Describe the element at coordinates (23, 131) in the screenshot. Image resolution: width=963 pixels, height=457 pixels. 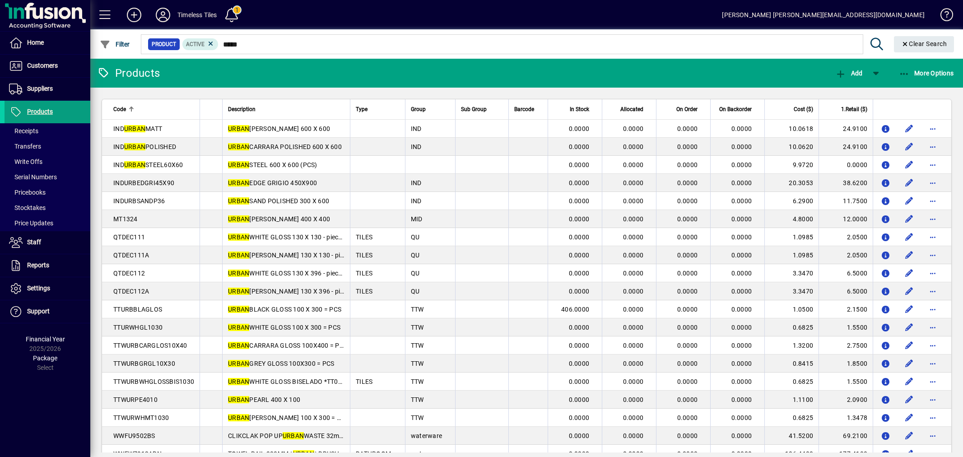
I see `span: Receipts` at that location.